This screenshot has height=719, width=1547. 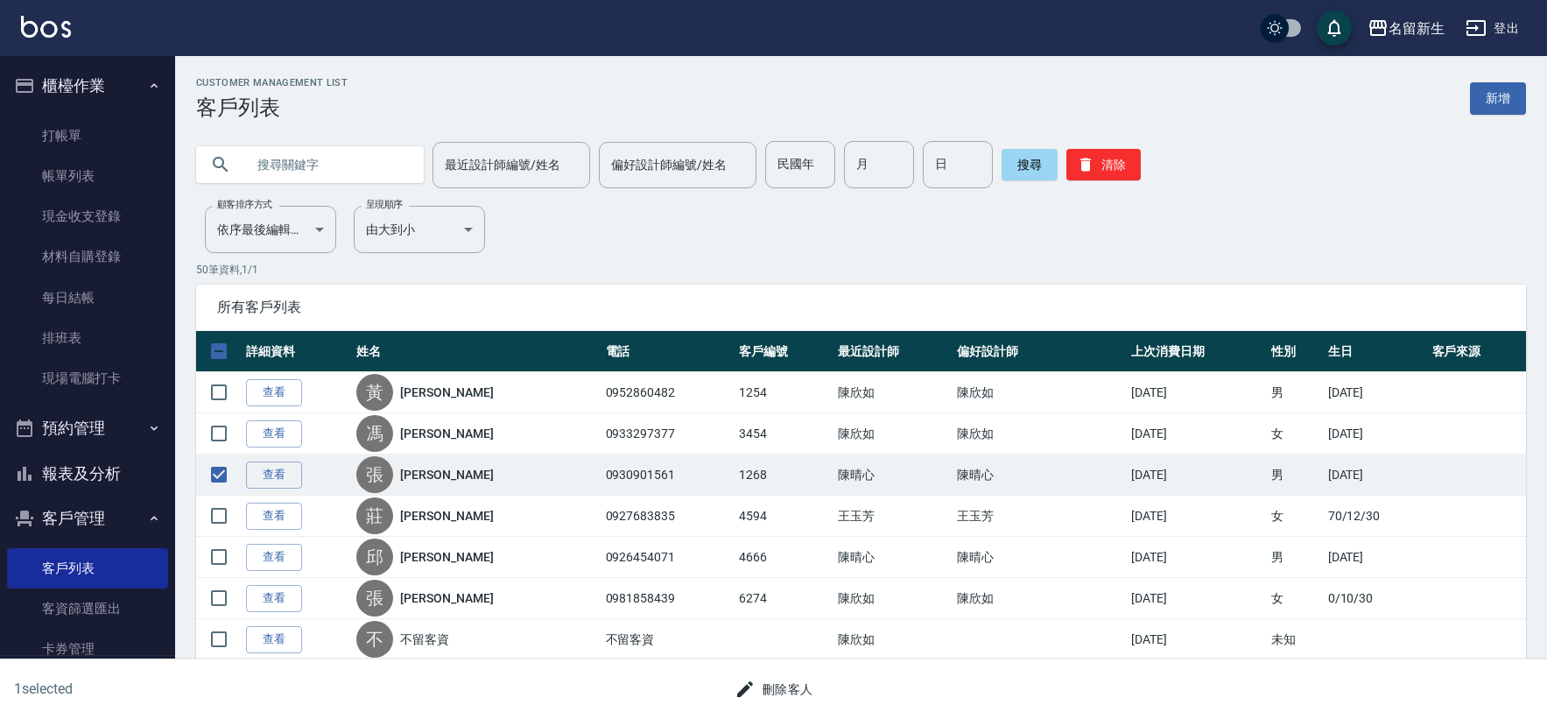 I want to click on th: 生日, so click(x=1376, y=351).